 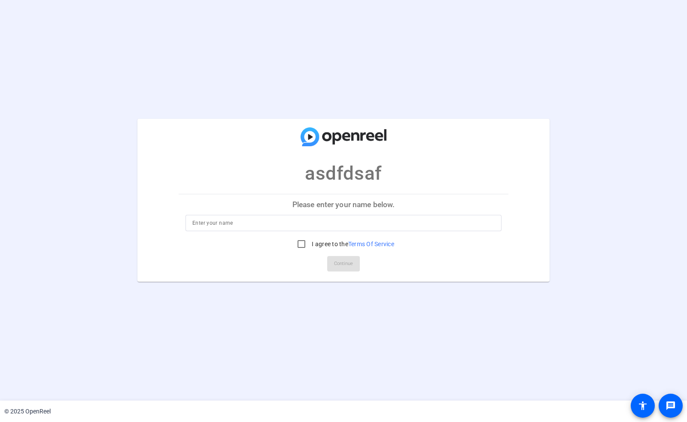 What do you see at coordinates (343, 137) in the screenshot?
I see `img: company-logo` at bounding box center [343, 137].